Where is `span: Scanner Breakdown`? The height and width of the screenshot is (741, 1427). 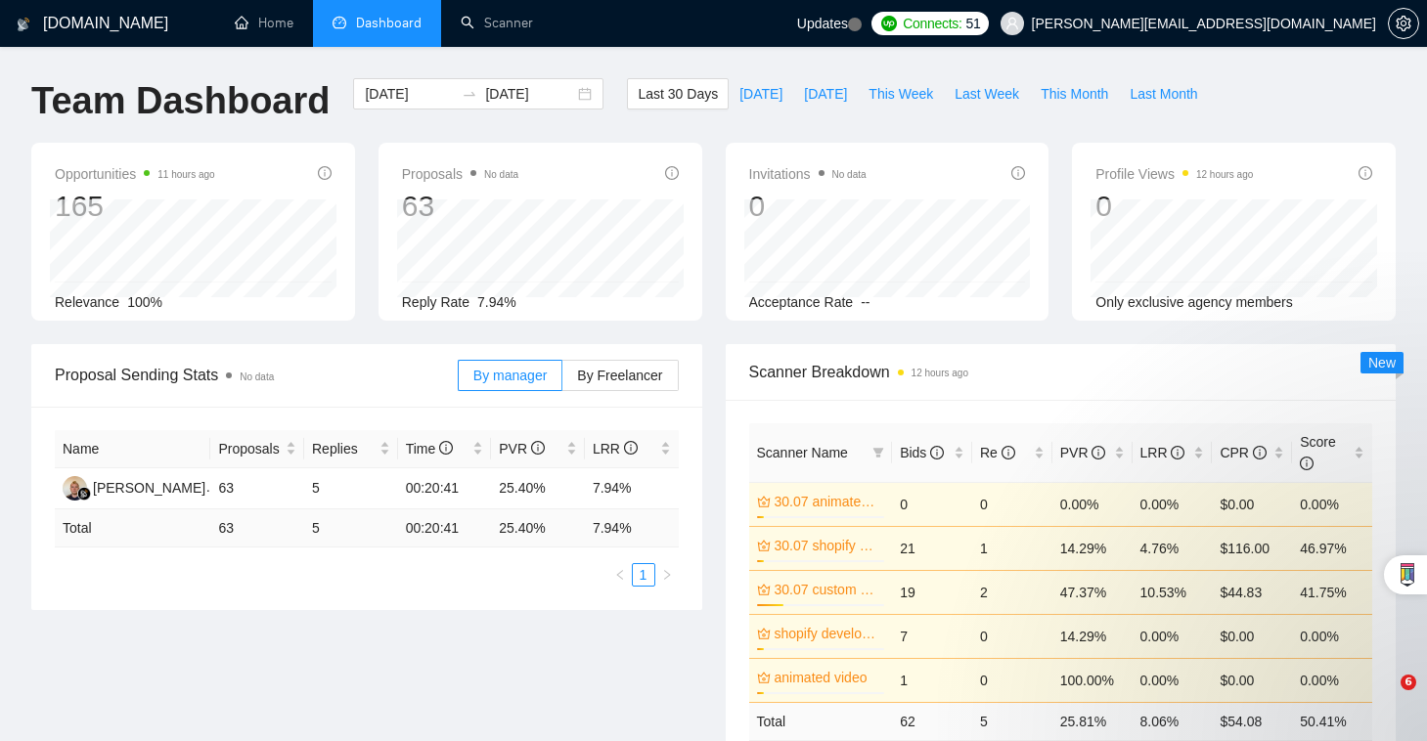
span: Scanner Breakdown is located at coordinates (1061, 372).